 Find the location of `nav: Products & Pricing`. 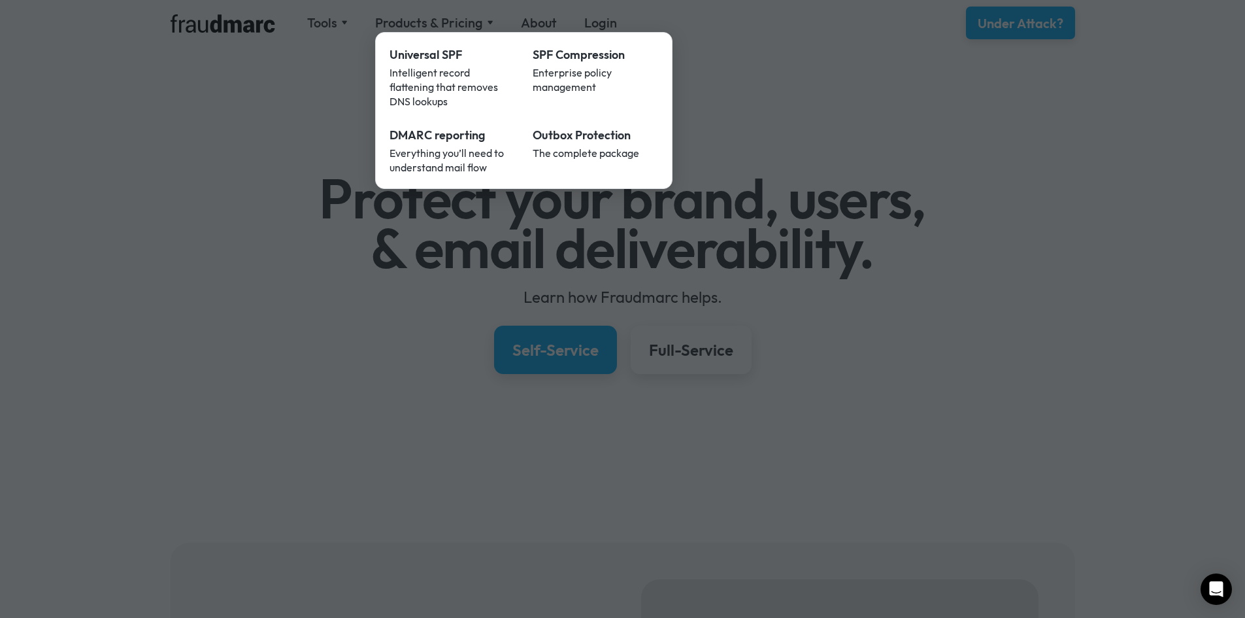

nav: Products & Pricing is located at coordinates (524, 110).